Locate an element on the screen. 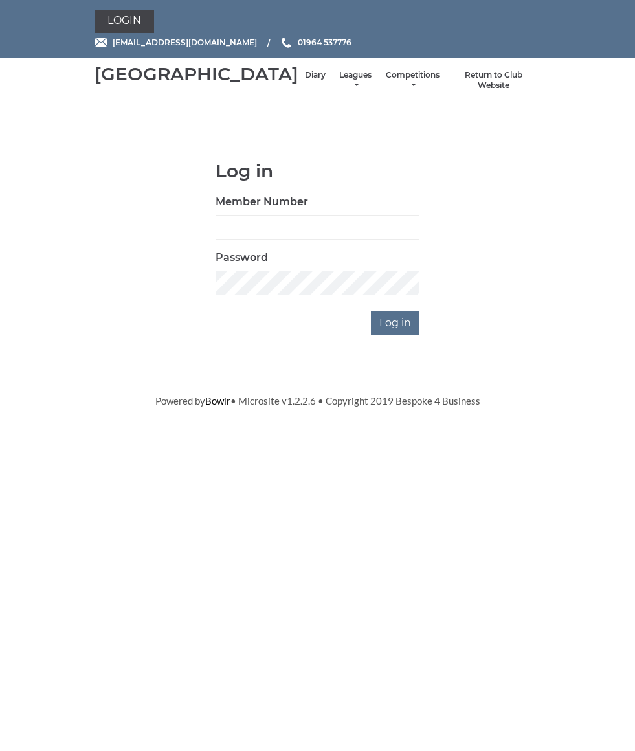 The image size is (635, 751). a: Bowlr is located at coordinates (218, 401).